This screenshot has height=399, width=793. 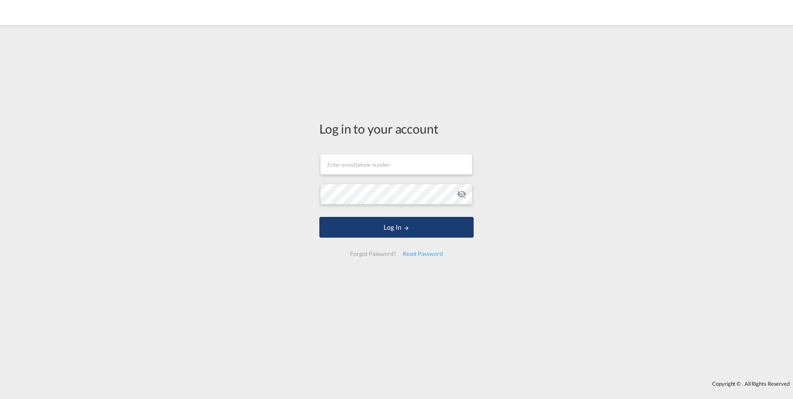 I want to click on button: LOGIN, so click(x=397, y=227).